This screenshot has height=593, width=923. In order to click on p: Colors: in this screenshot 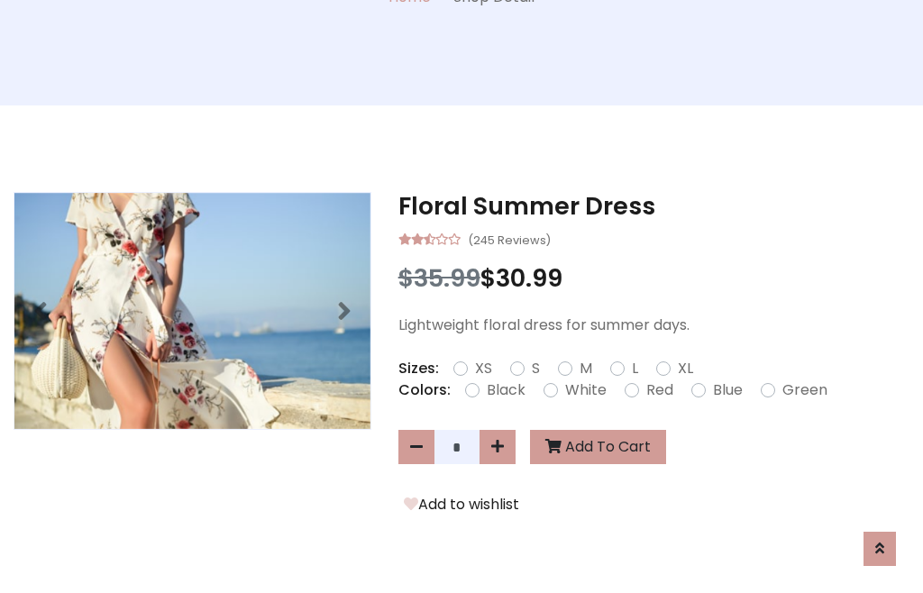, I will do `click(424, 390)`.